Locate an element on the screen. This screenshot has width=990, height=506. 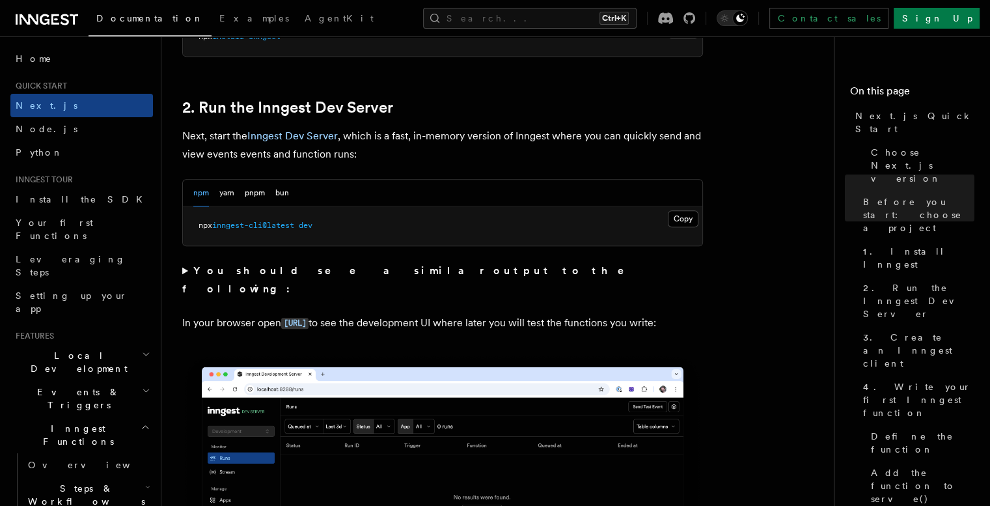
span: Home is located at coordinates (34, 59).